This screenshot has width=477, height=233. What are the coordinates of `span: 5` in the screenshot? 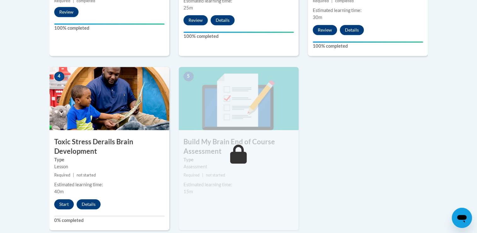 It's located at (189, 76).